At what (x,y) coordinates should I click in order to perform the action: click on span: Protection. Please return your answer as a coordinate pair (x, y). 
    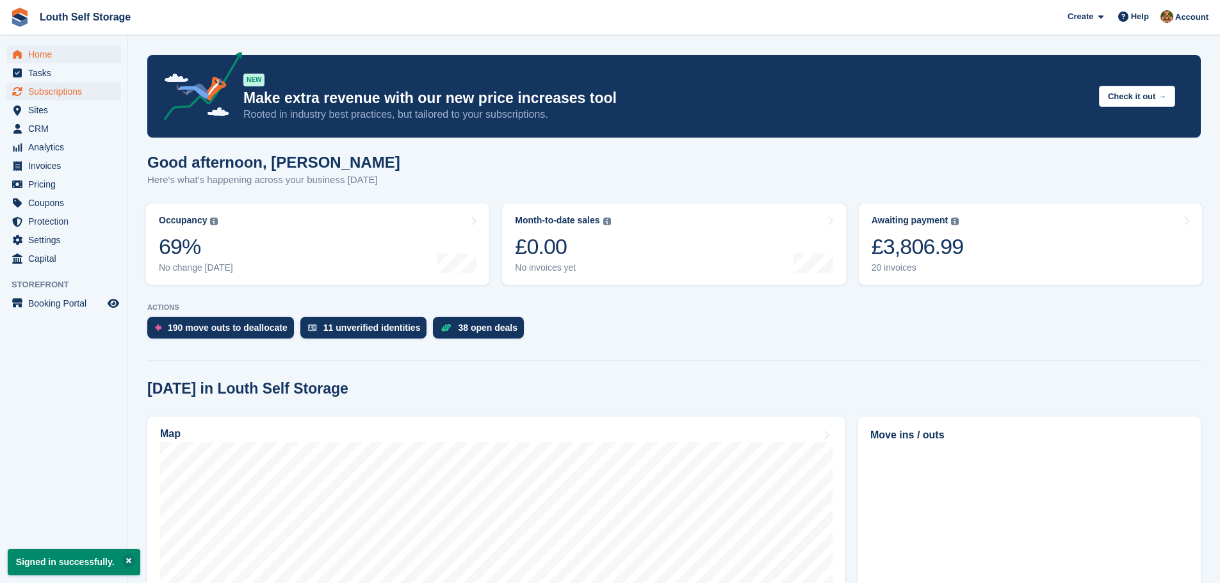
    Looking at the image, I should click on (67, 222).